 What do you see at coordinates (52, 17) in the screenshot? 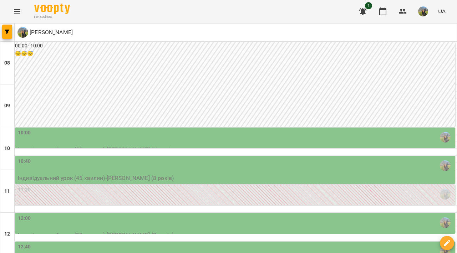
I see `span: For Business` at bounding box center [52, 17].